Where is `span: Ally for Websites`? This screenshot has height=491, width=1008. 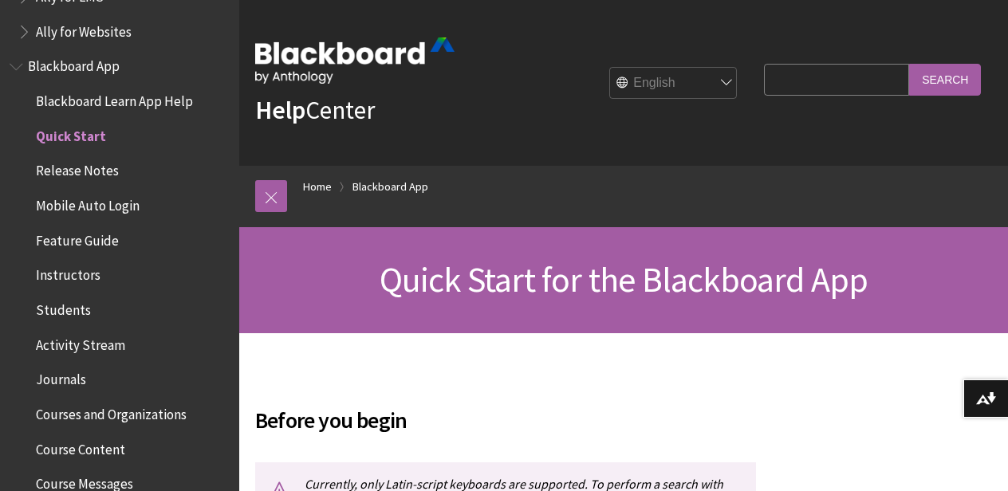
span: Ally for Websites is located at coordinates (84, 29).